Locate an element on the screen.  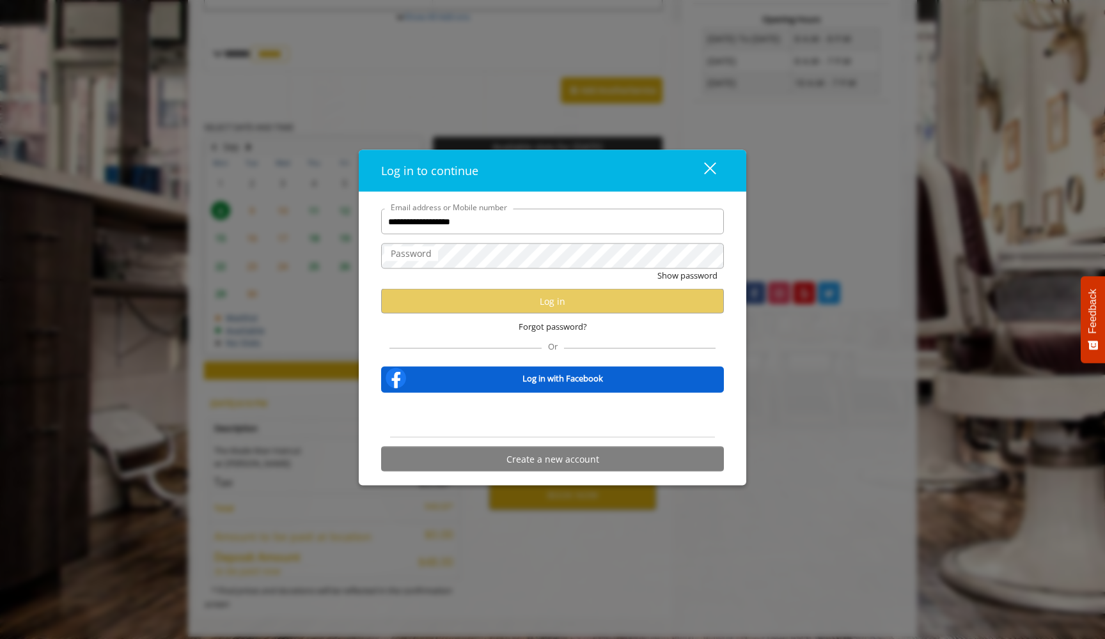
button: close dialog is located at coordinates (702, 171).